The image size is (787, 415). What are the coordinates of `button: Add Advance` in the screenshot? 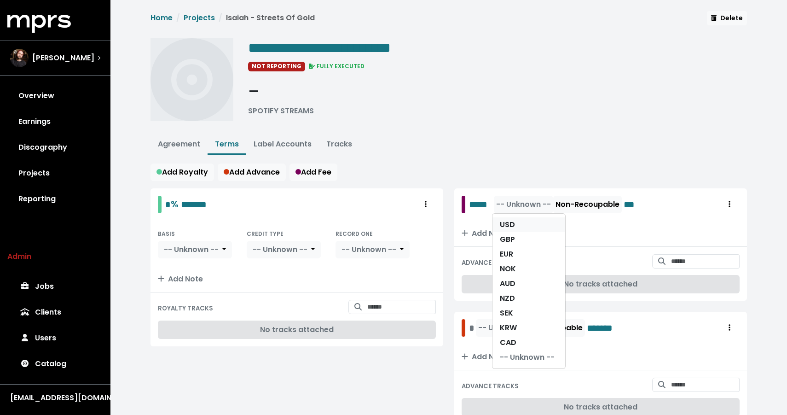 It's located at (252, 172).